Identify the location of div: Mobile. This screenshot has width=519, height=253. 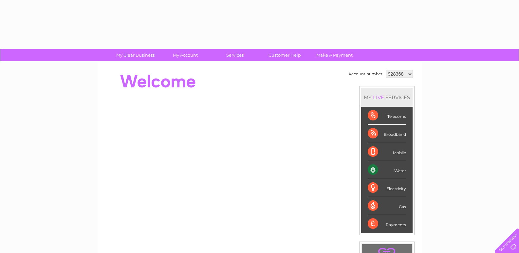
(387, 152).